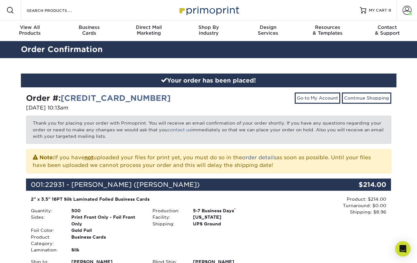 The image size is (417, 263). Describe the element at coordinates (387, 31) in the screenshot. I see `a: Contact& Support` at that location.